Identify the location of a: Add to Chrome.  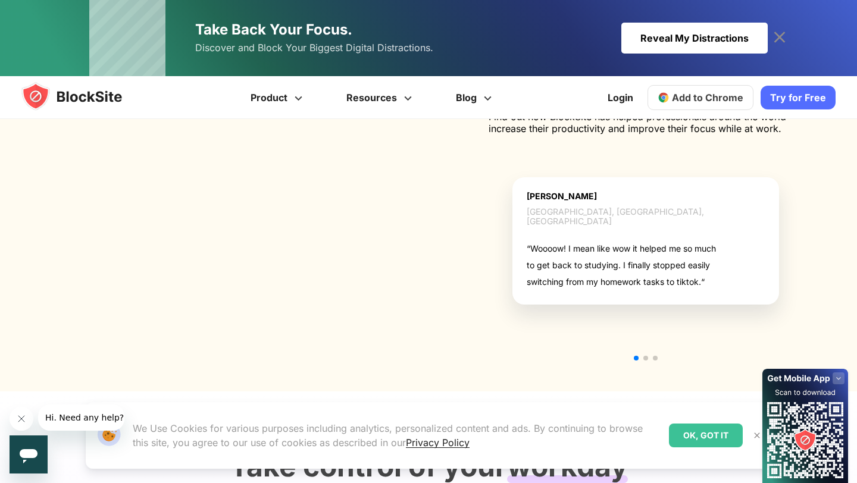
(700, 98).